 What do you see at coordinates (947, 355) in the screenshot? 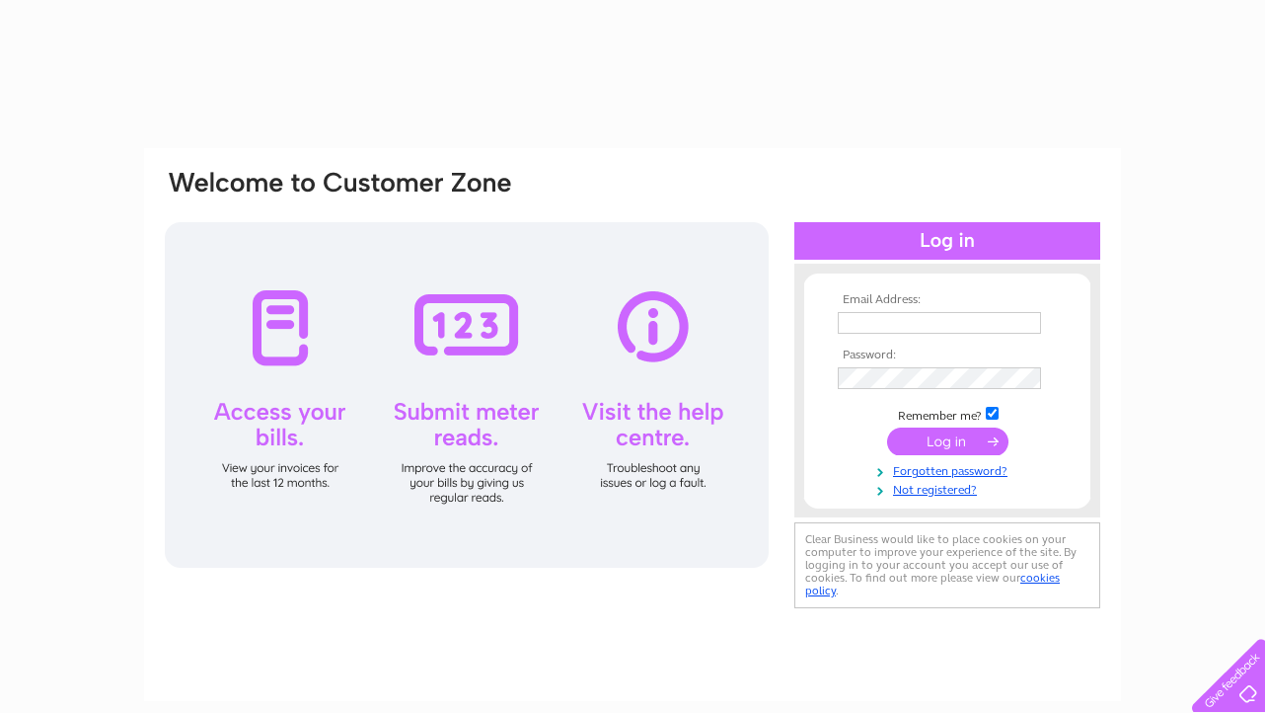
I see `th: Password:` at bounding box center [947, 355].